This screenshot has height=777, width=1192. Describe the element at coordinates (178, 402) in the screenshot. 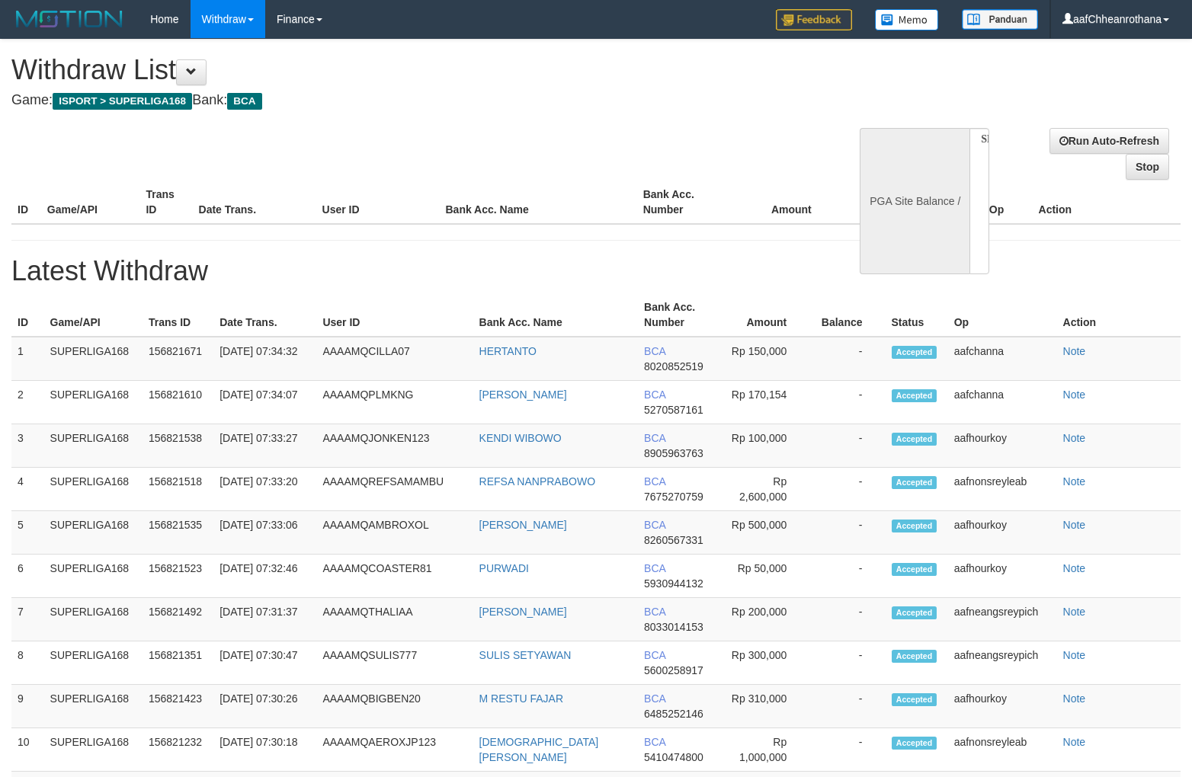

I see `td: 156821610` at that location.